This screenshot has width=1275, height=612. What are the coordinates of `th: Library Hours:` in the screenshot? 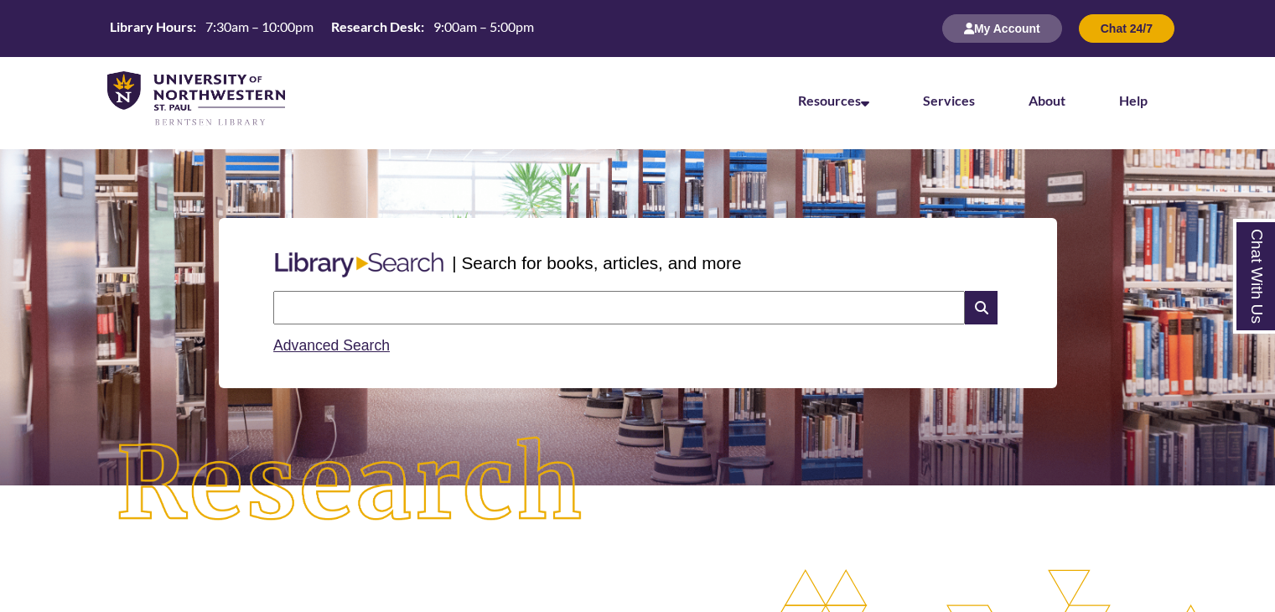 It's located at (151, 27).